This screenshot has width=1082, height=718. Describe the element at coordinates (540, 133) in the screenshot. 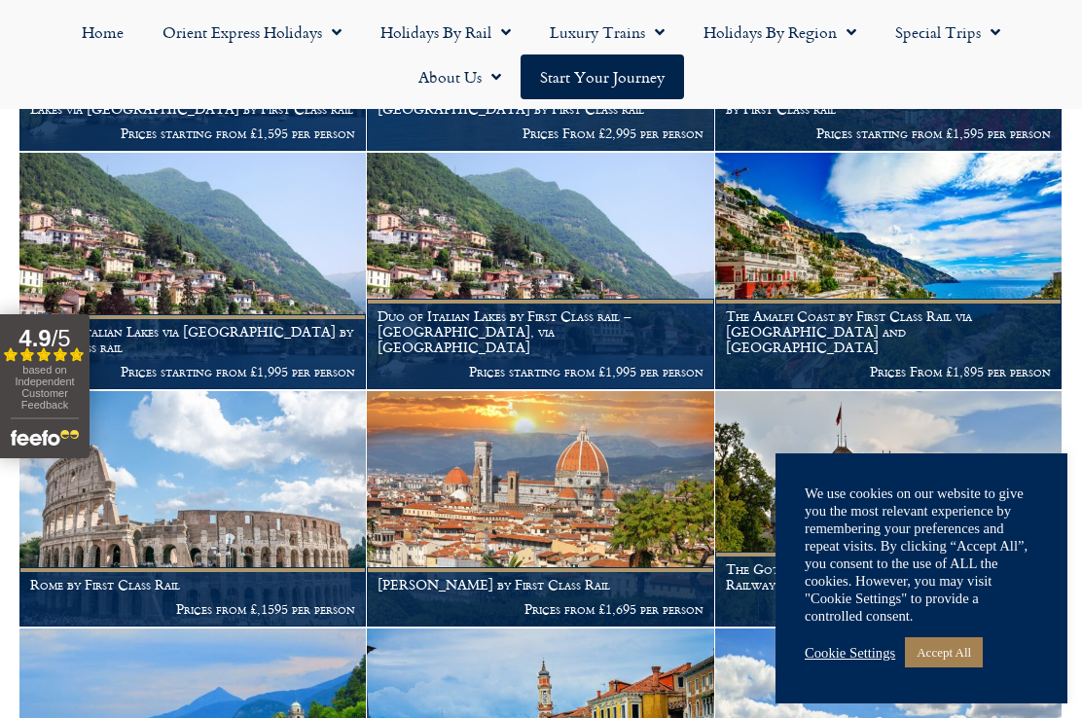

I see `p: Prices From £2,995 per person` at that location.